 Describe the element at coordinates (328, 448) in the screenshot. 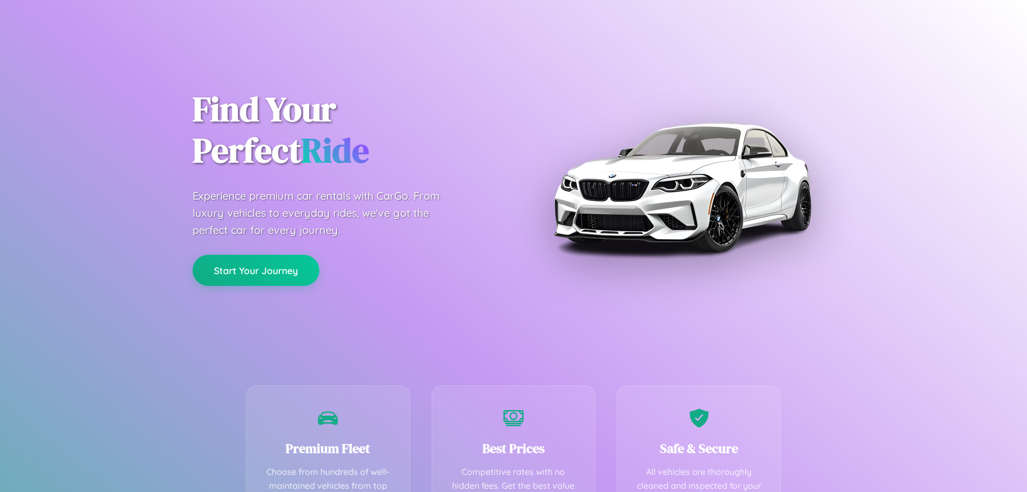

I see `h3: Premium Fleet` at that location.